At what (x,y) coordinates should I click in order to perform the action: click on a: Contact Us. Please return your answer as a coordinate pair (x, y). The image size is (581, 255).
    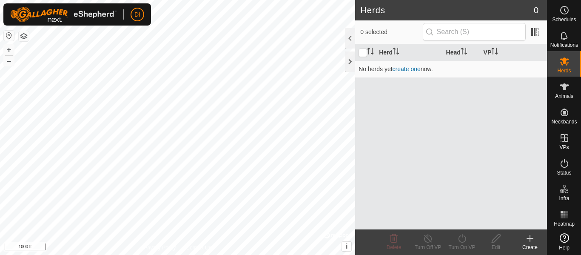
    Looking at the image, I should click on (198, 248).